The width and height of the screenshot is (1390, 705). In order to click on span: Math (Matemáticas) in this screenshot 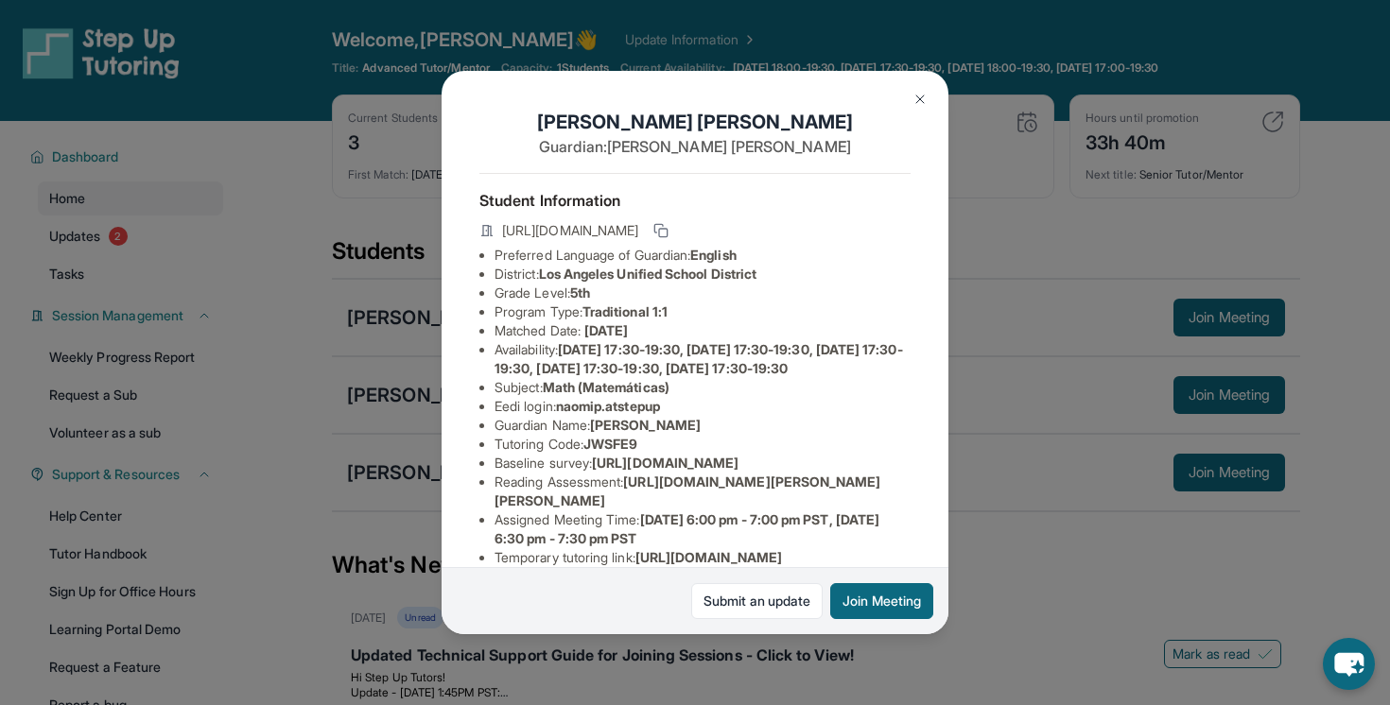, I will do `click(606, 387)`.